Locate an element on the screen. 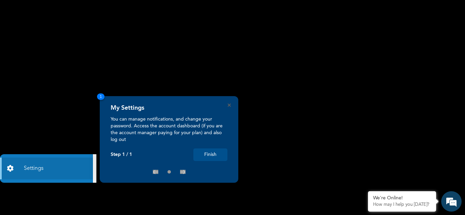  p: Step 1 / 1 is located at coordinates (121, 155).